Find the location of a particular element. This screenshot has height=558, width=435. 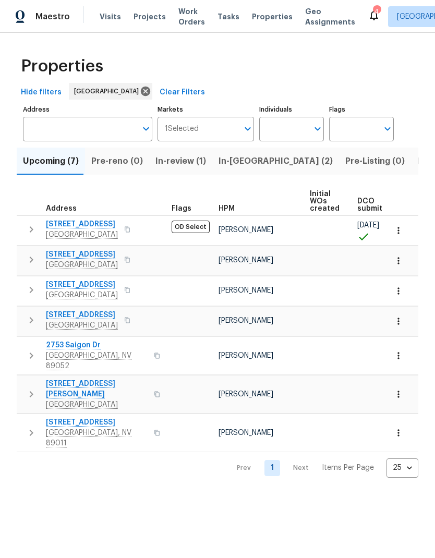

nav: Pagination Navigation is located at coordinates (322, 468).